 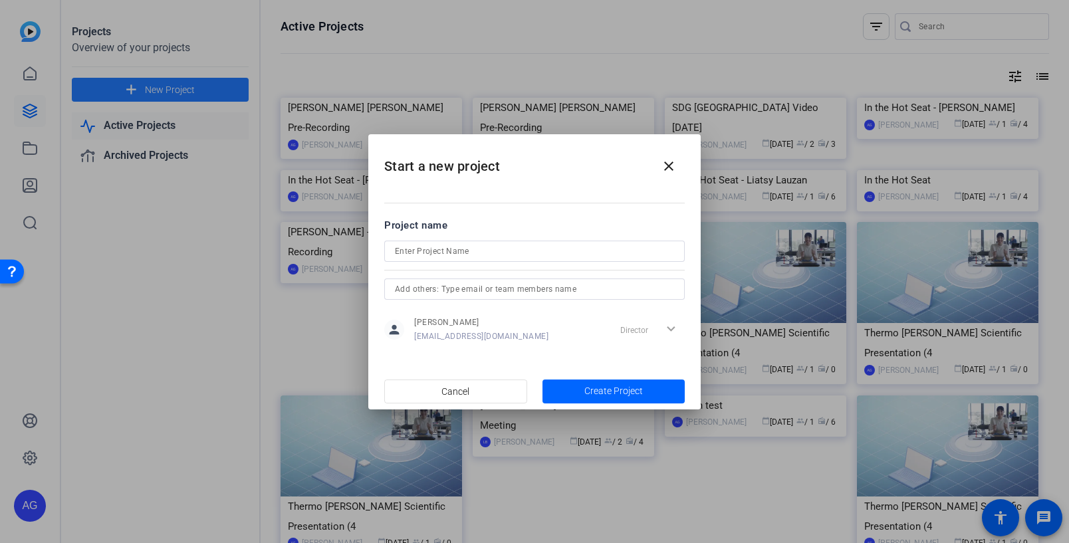 I want to click on mat-icon: person, so click(x=394, y=330).